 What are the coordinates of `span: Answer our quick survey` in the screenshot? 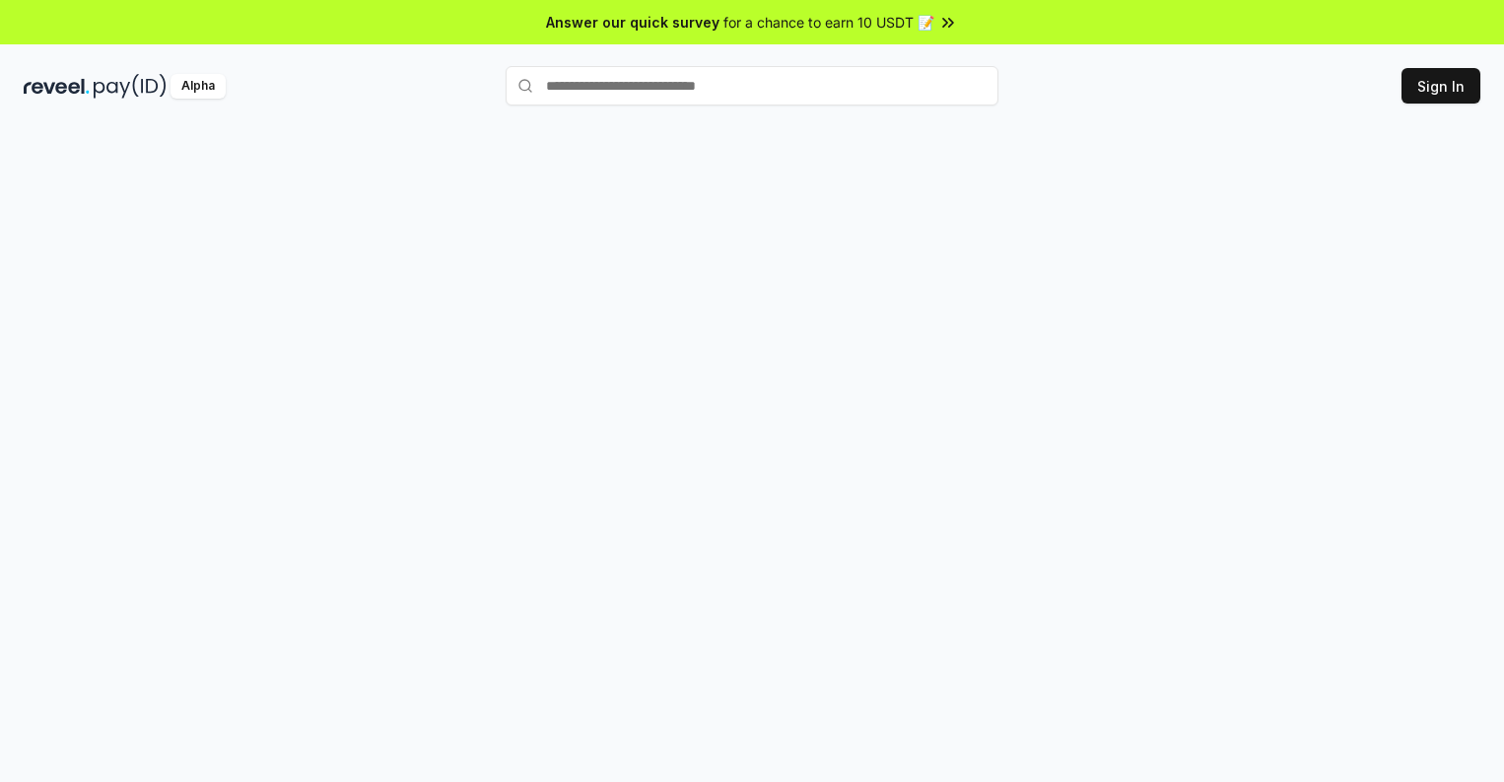 It's located at (633, 22).